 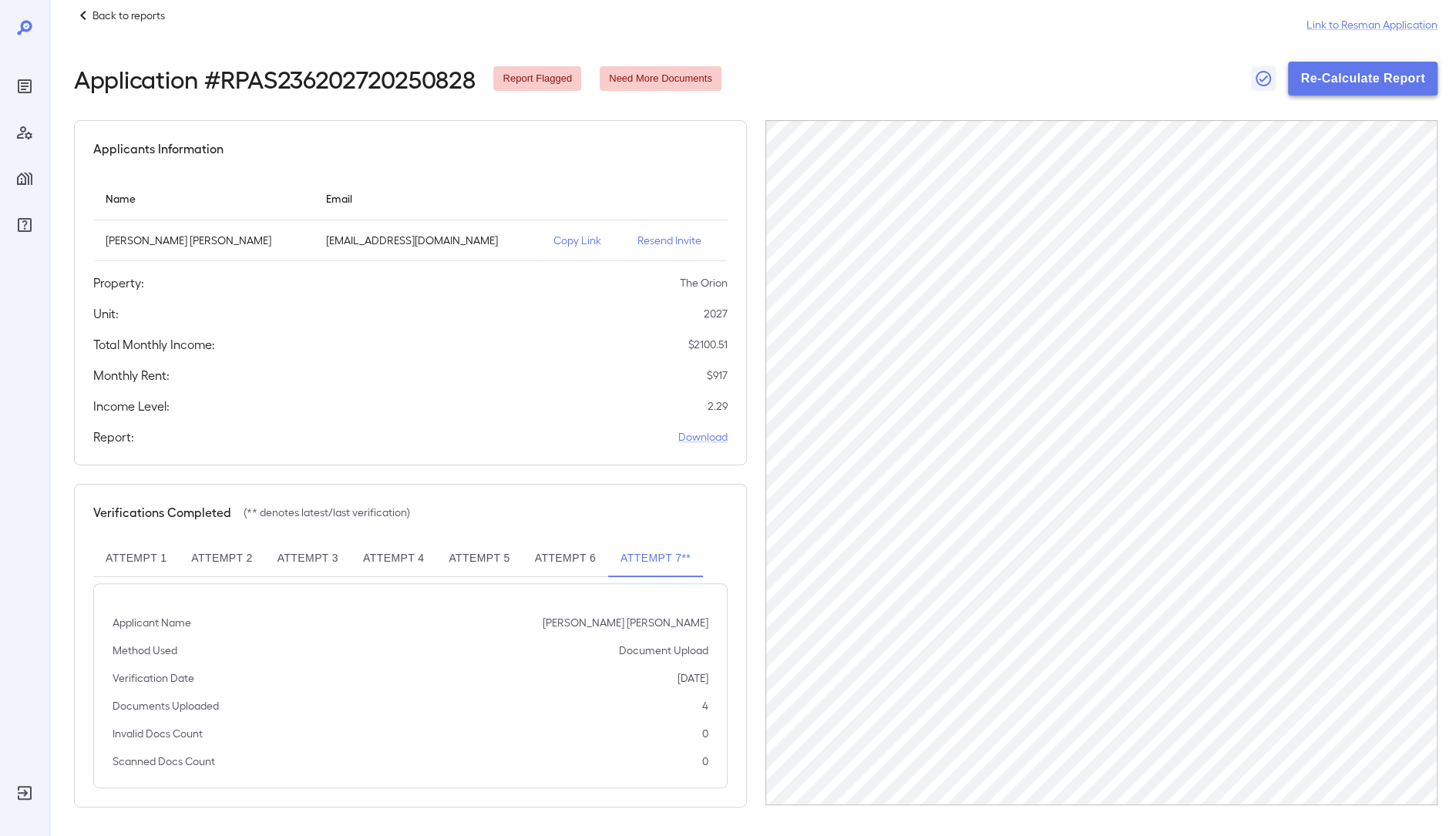 I want to click on h5: Monthly Rent:, so click(x=131, y=375).